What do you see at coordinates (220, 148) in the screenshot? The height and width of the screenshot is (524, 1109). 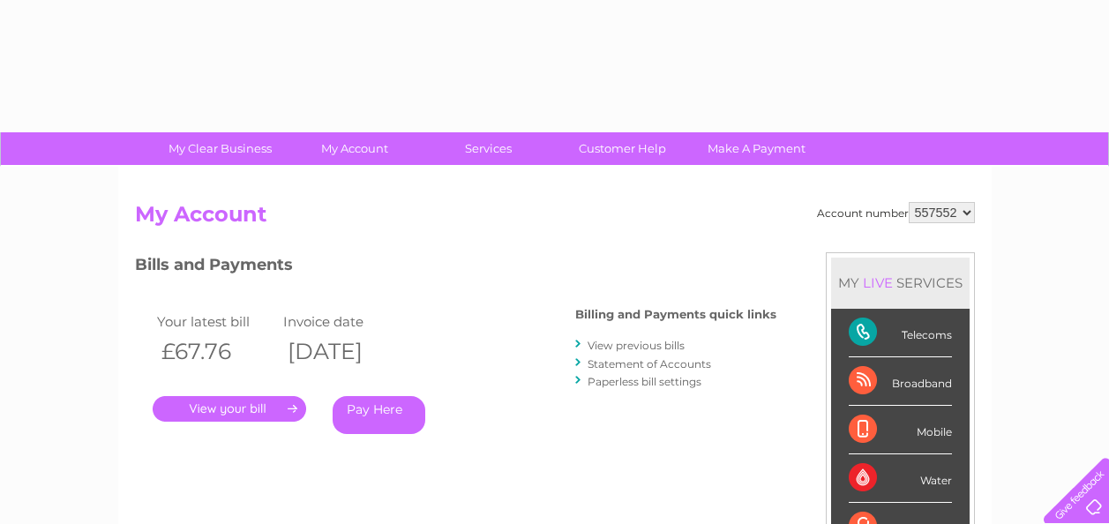 I see `a: My Clear Business` at bounding box center [220, 148].